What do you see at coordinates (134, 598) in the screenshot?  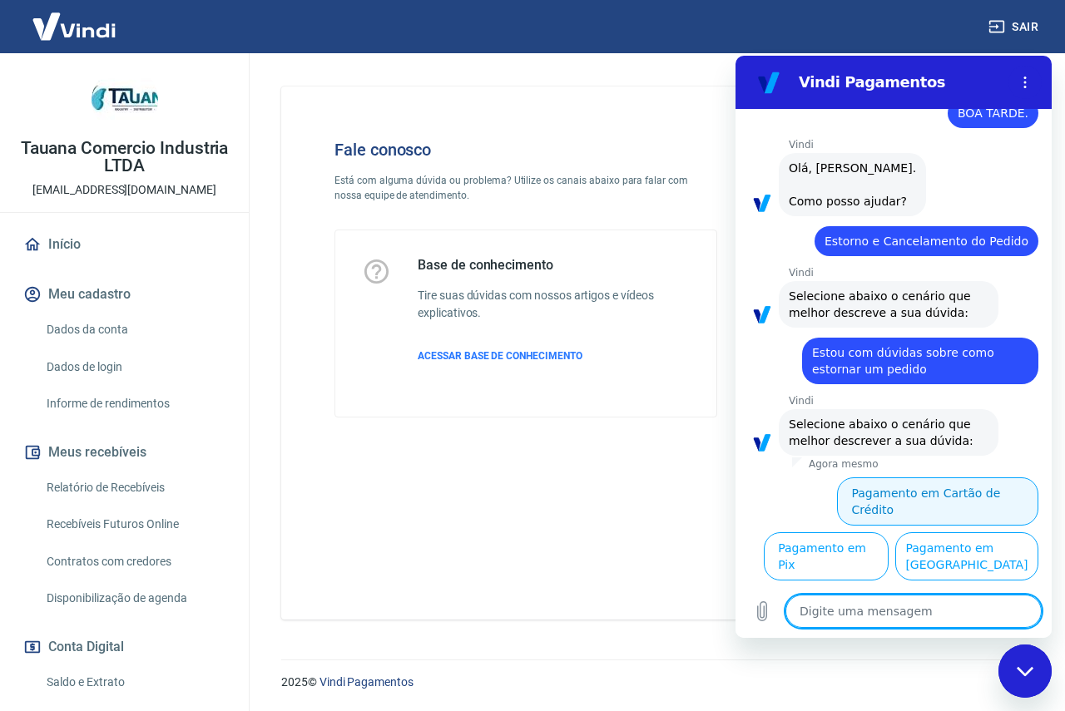 I see `a: Disponibilização de agenda` at bounding box center [134, 598].